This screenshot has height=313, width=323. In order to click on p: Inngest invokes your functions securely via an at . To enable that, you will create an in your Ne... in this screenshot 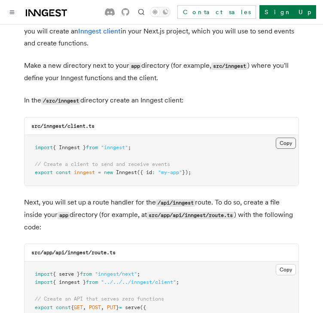, I will do `click(161, 31)`.